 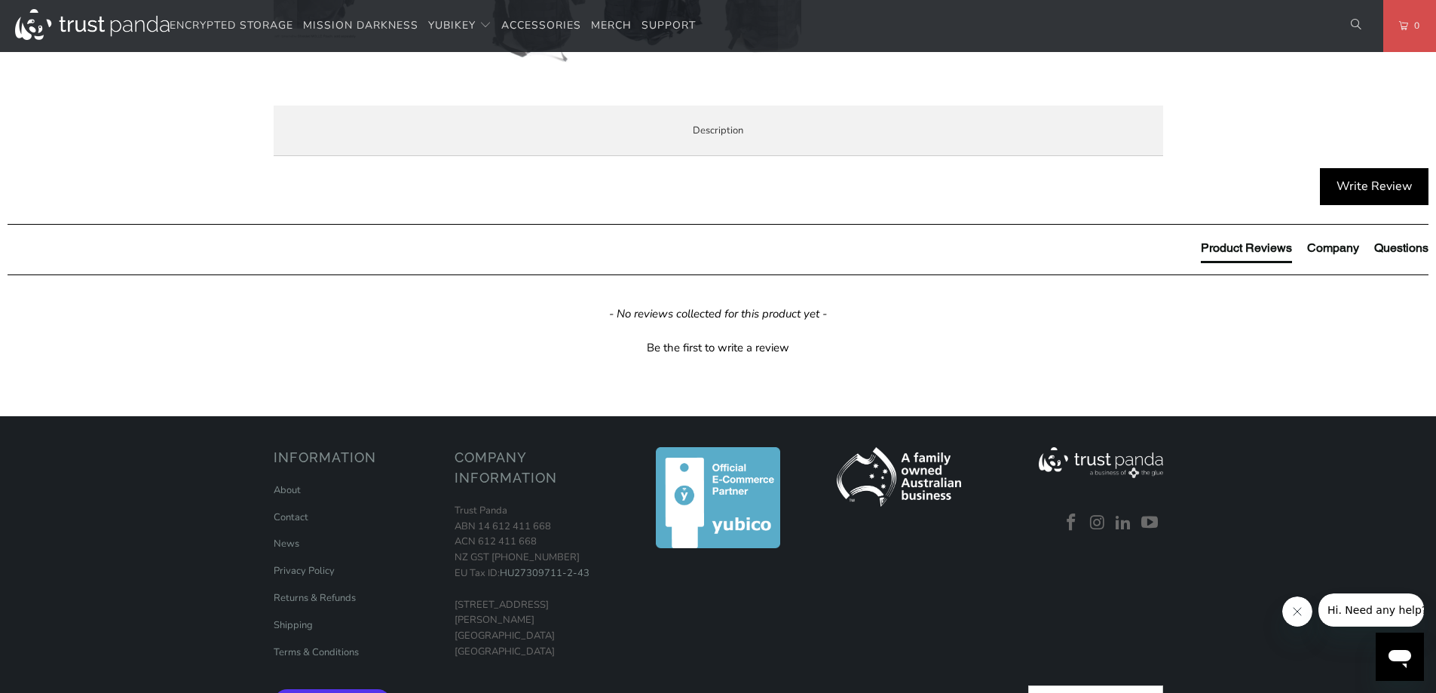 What do you see at coordinates (541, 25) in the screenshot?
I see `span: Accessories` at bounding box center [541, 25].